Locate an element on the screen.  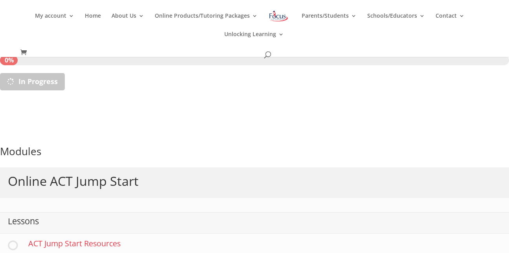
a: Home is located at coordinates (93, 22).